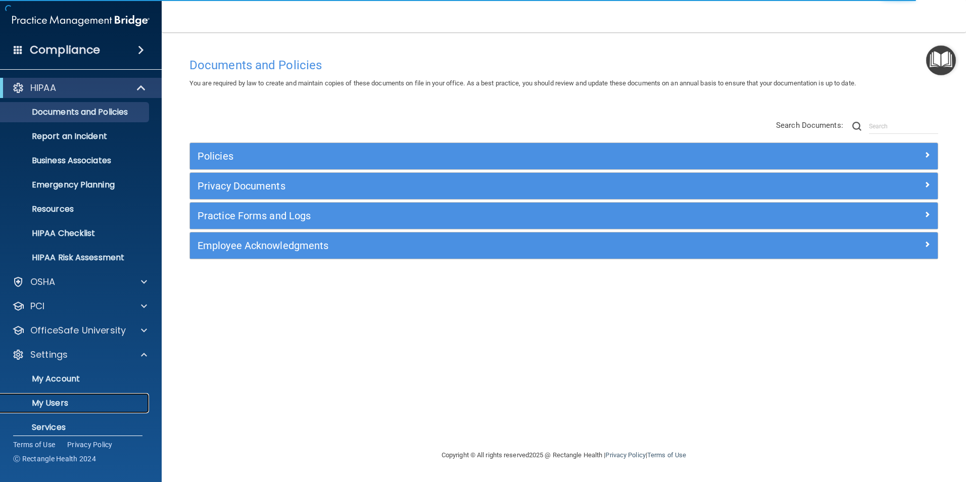 The width and height of the screenshot is (966, 482). I want to click on a: Employee Acknowledgments, so click(564, 246).